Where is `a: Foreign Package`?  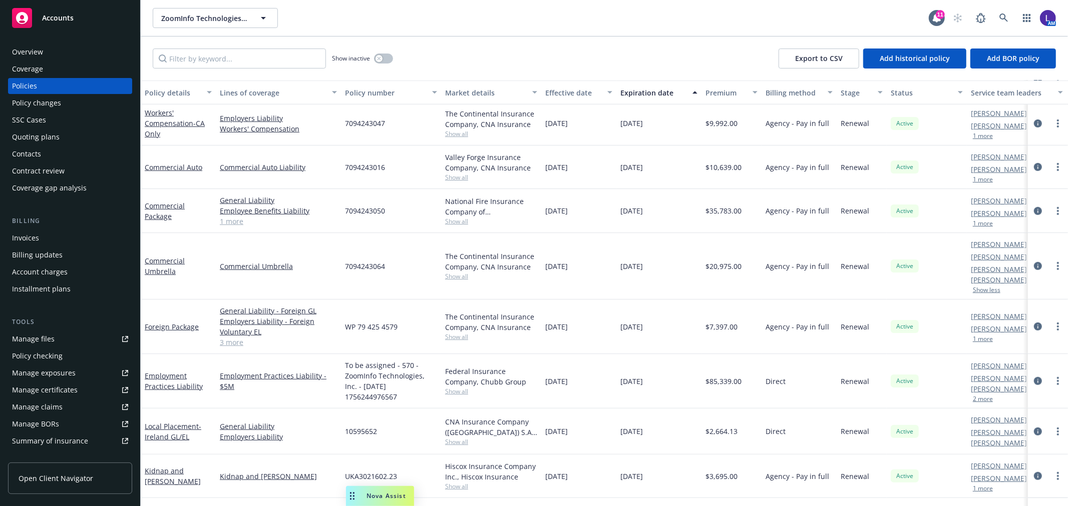 a: Foreign Package is located at coordinates (172, 327).